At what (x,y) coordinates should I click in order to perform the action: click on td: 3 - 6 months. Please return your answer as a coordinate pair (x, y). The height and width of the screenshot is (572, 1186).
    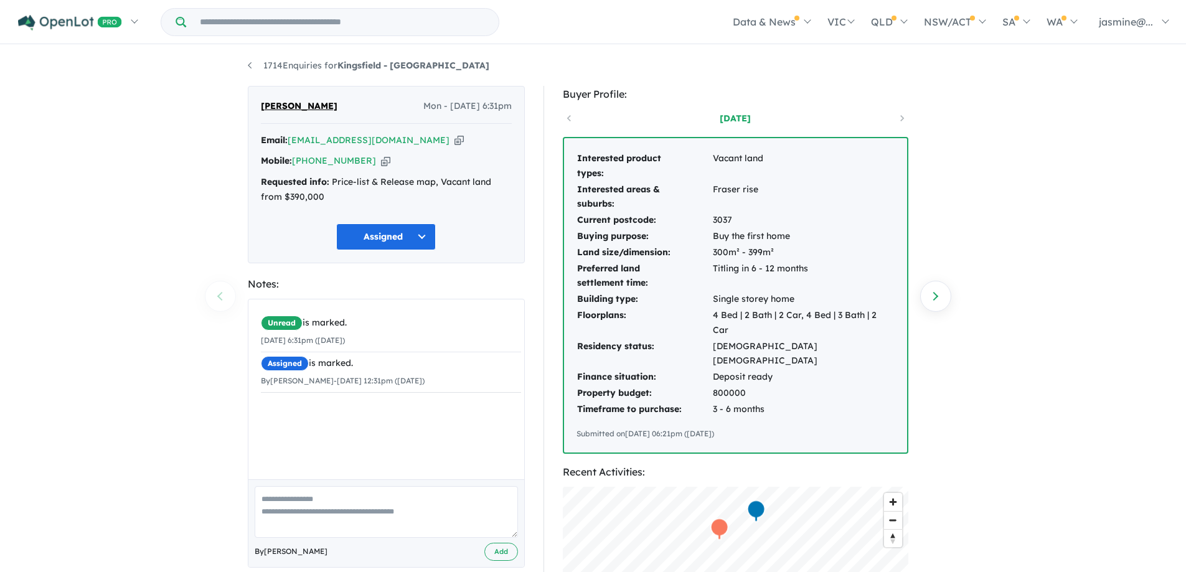
    Looking at the image, I should click on (803, 410).